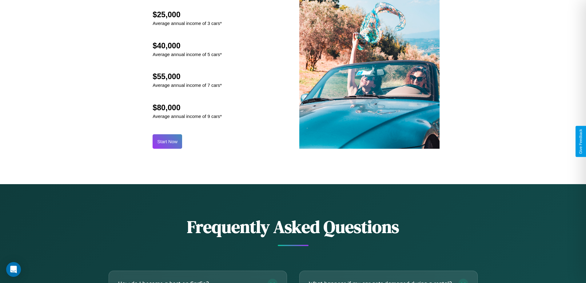 This screenshot has height=283, width=586. What do you see at coordinates (187, 76) in the screenshot?
I see `h2: $55,000` at bounding box center [187, 76].